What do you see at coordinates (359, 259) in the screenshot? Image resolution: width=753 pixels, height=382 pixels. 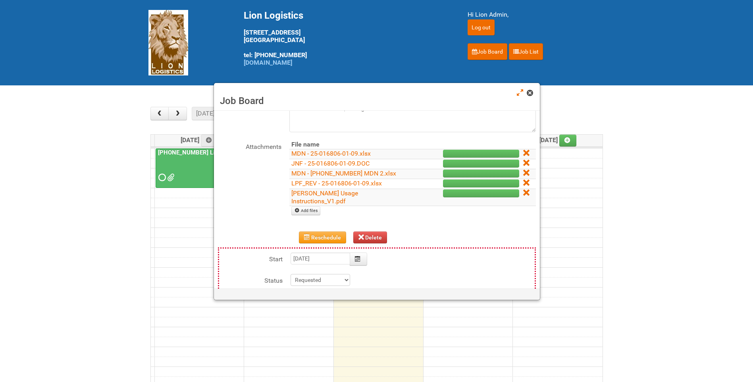 I see `button: Calendar` at bounding box center [359, 259].